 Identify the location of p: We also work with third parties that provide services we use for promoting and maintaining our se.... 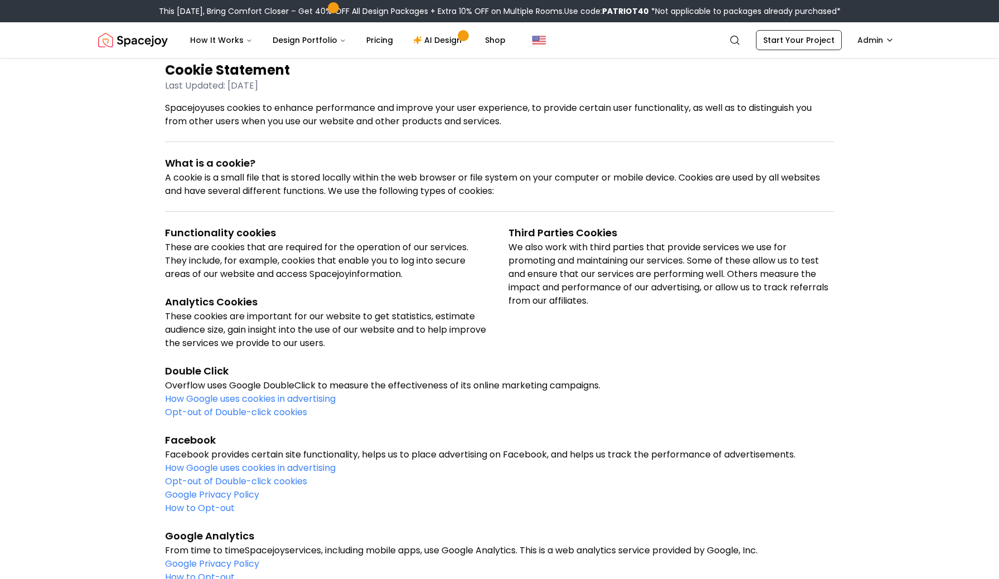
(671, 274).